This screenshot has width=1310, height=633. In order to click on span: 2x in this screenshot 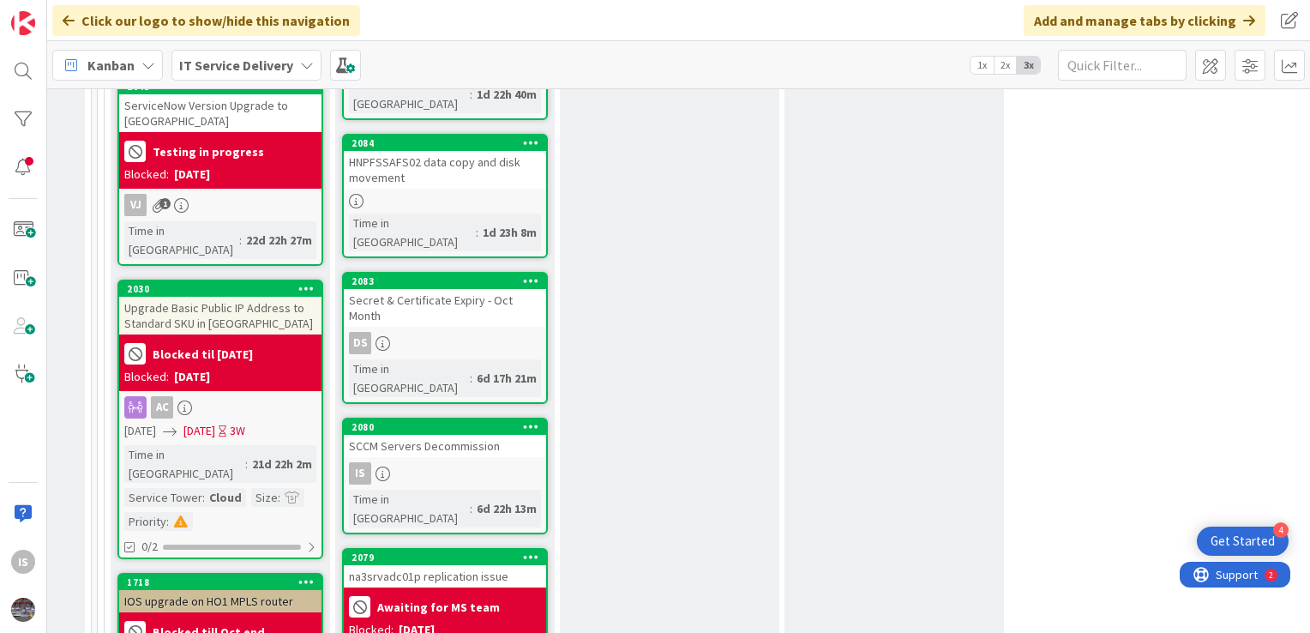, I will do `click(1004, 65)`.